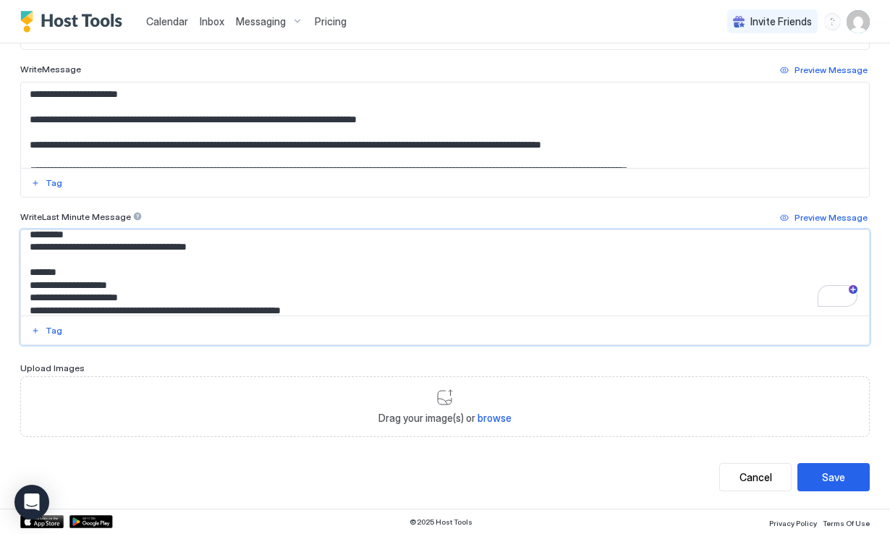 This screenshot has width=890, height=534. I want to click on div: Cancel, so click(755, 477).